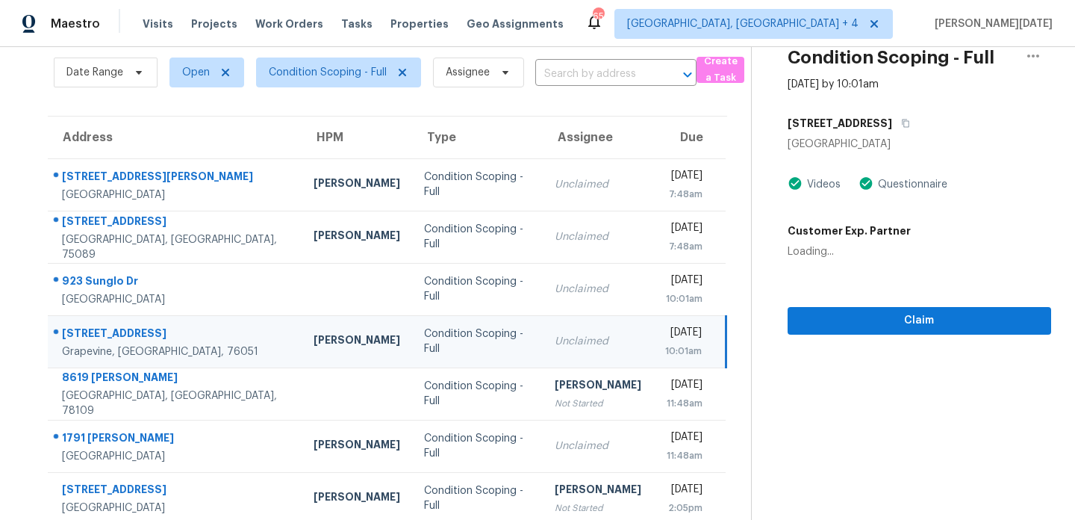  Describe the element at coordinates (821, 184) in the screenshot. I see `div: Videos` at that location.